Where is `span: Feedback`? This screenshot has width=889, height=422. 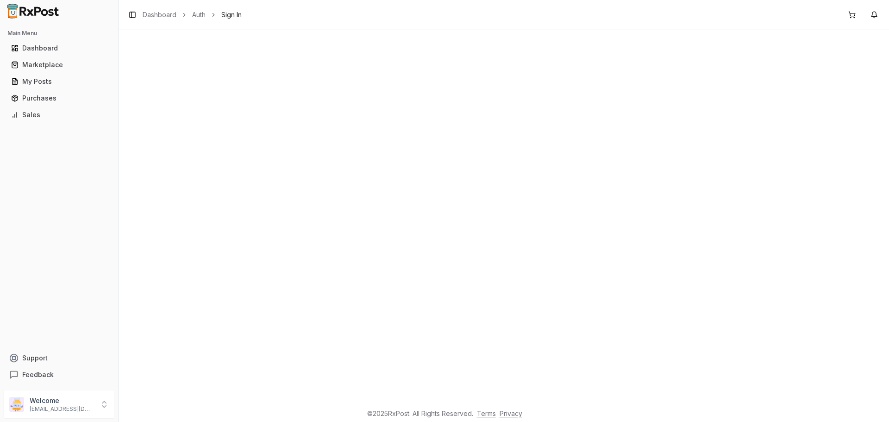
span: Feedback is located at coordinates (38, 374).